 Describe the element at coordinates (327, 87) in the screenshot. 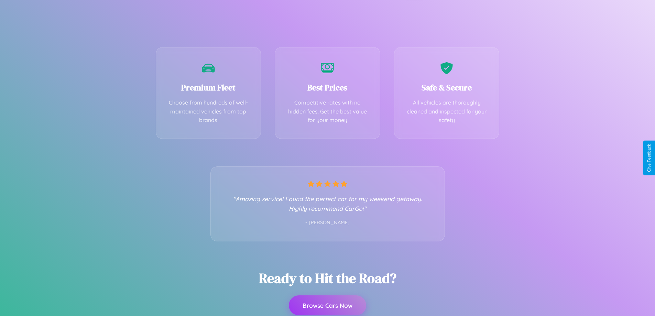

I see `h3: Best Prices` at that location.